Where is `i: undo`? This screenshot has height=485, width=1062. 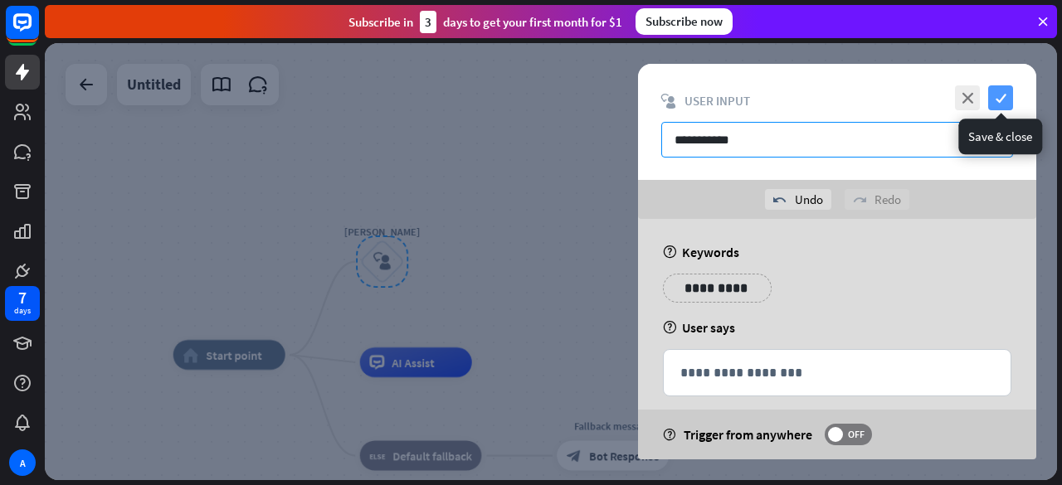
i: undo is located at coordinates (780, 200).